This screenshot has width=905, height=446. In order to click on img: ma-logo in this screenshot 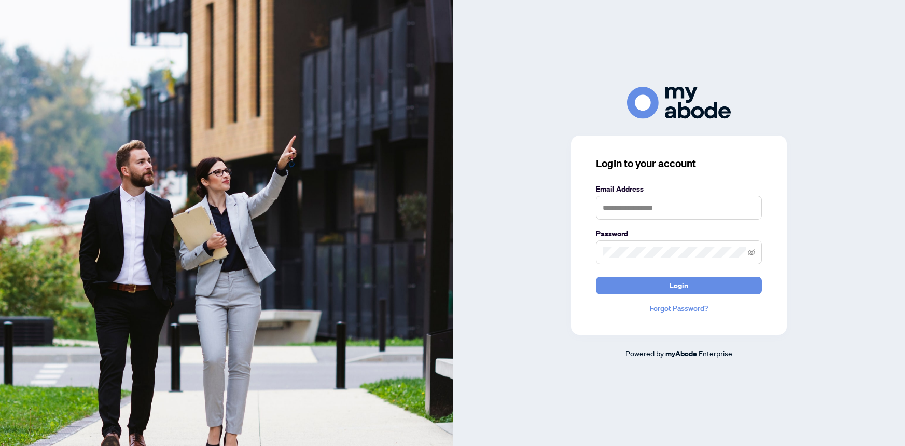, I will do `click(679, 102)`.